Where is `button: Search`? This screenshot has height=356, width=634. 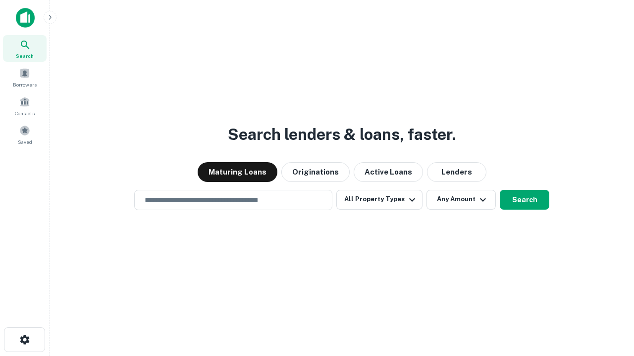
button: Search is located at coordinates (524, 200).